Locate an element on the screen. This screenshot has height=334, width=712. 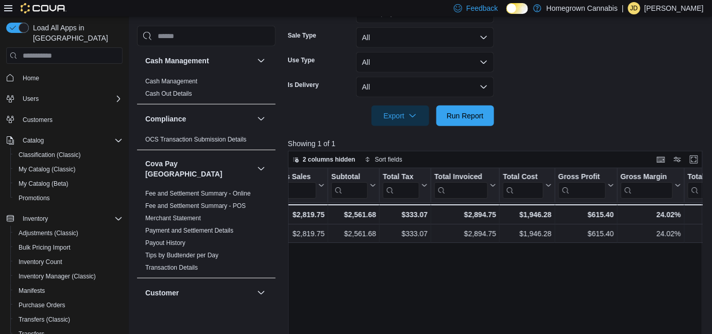
button: Transfers (Classic) is located at coordinates (68, 320).